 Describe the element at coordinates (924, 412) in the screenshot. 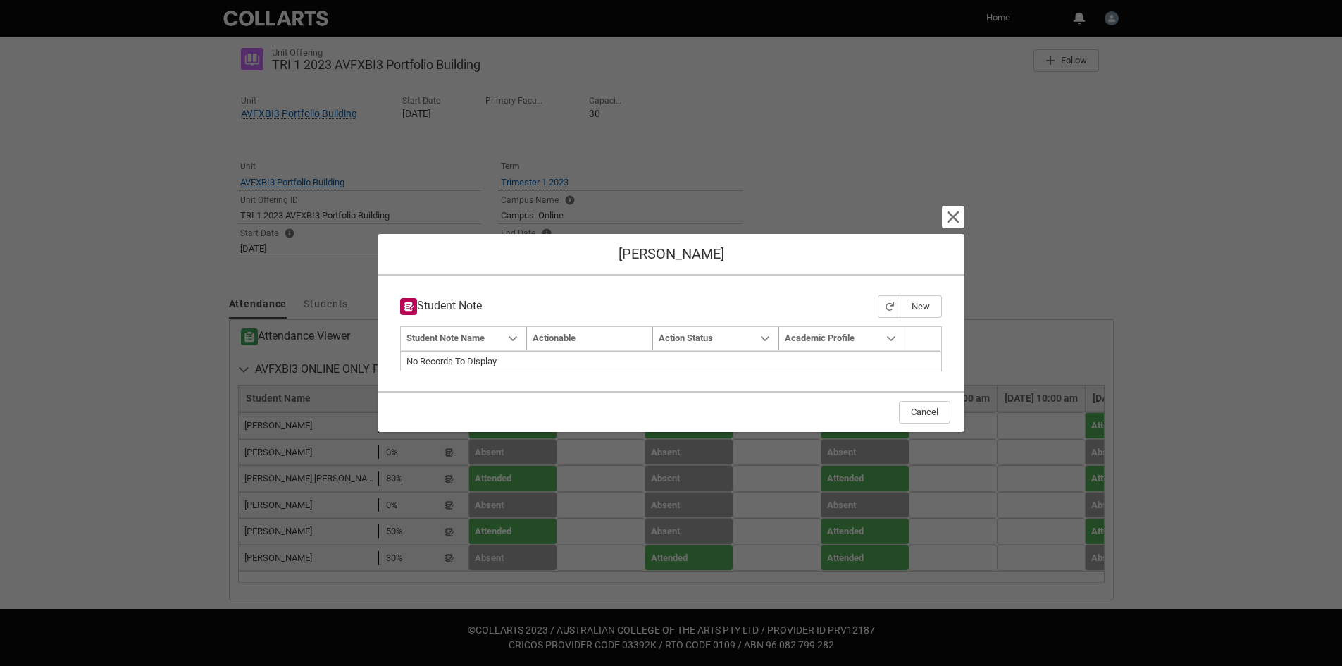

I see `button: Cancel` at that location.